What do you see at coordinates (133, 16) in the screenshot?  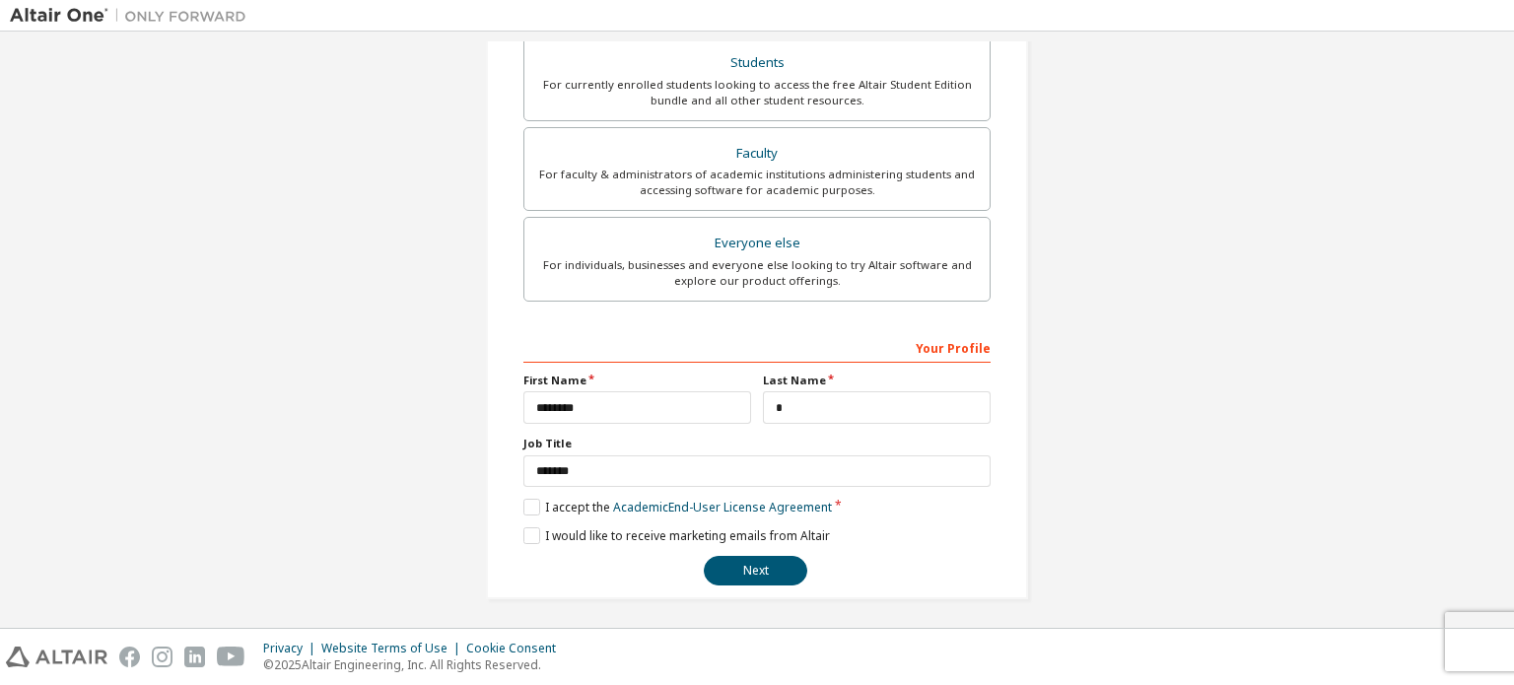 I see `img: Altair One` at bounding box center [133, 16].